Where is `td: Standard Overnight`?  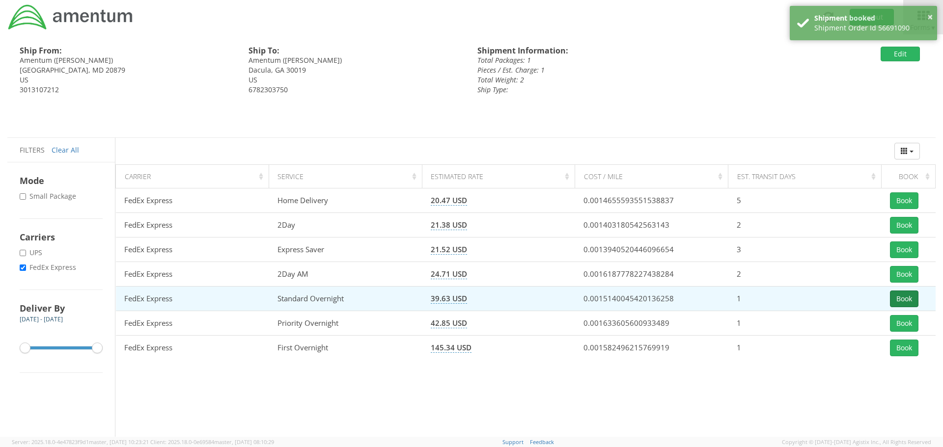
td: Standard Overnight is located at coordinates (345, 299).